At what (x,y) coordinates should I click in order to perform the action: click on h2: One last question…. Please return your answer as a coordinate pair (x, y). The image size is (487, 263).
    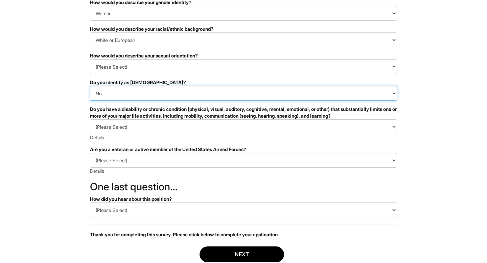
    Looking at the image, I should click on (244, 187).